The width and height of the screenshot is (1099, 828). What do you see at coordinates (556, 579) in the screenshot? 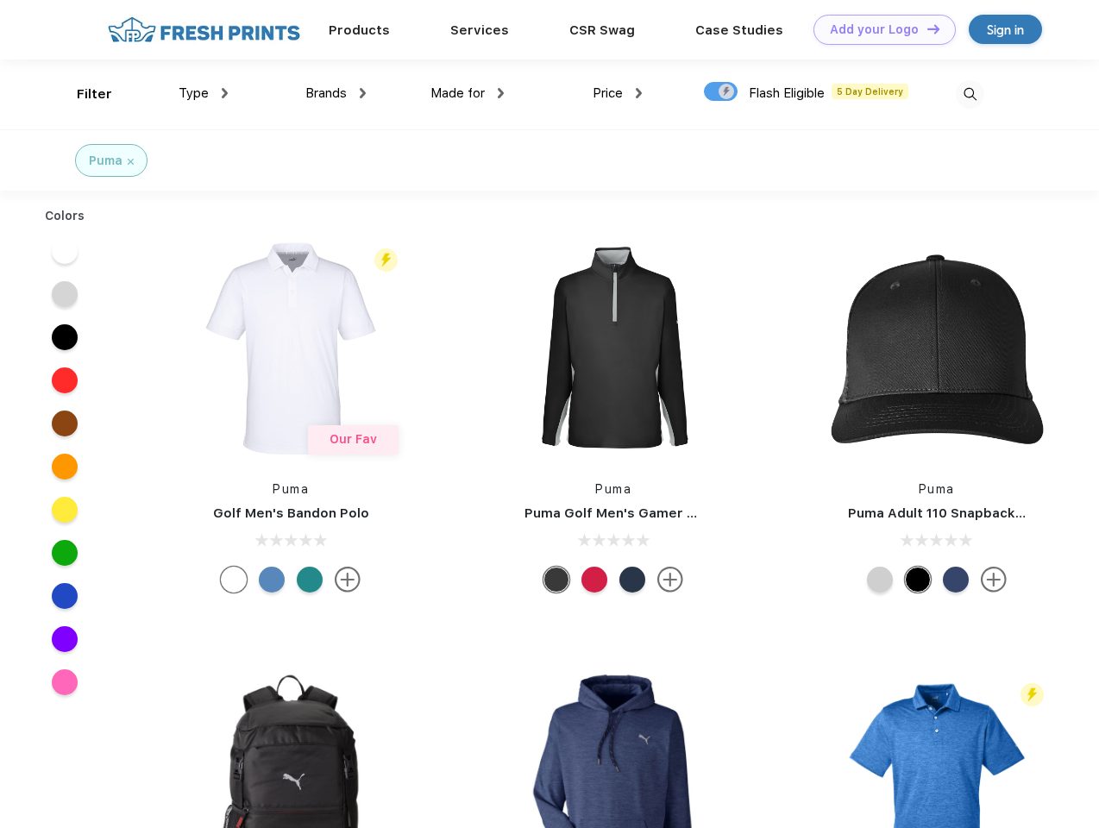
I see `div: Puma Black` at bounding box center [556, 579].